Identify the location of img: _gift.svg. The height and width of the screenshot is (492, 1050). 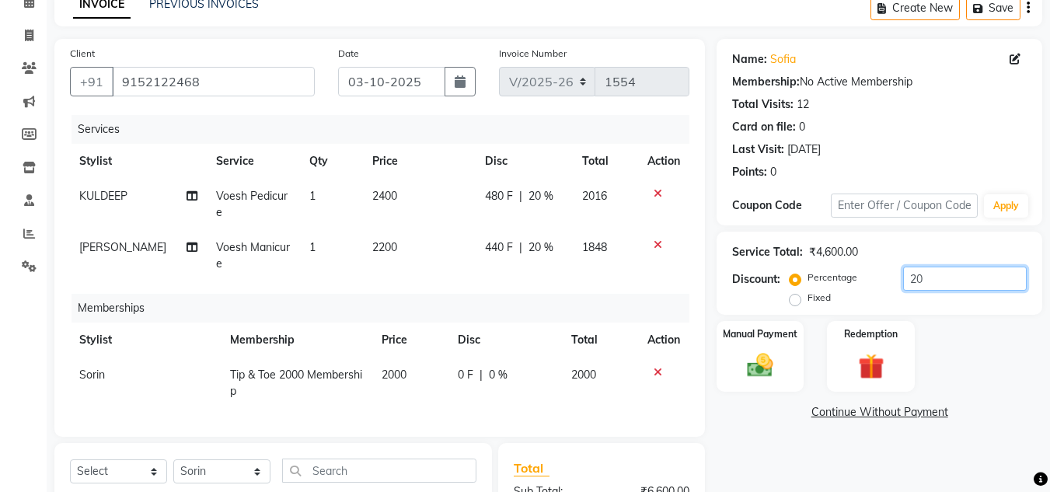
(871, 366).